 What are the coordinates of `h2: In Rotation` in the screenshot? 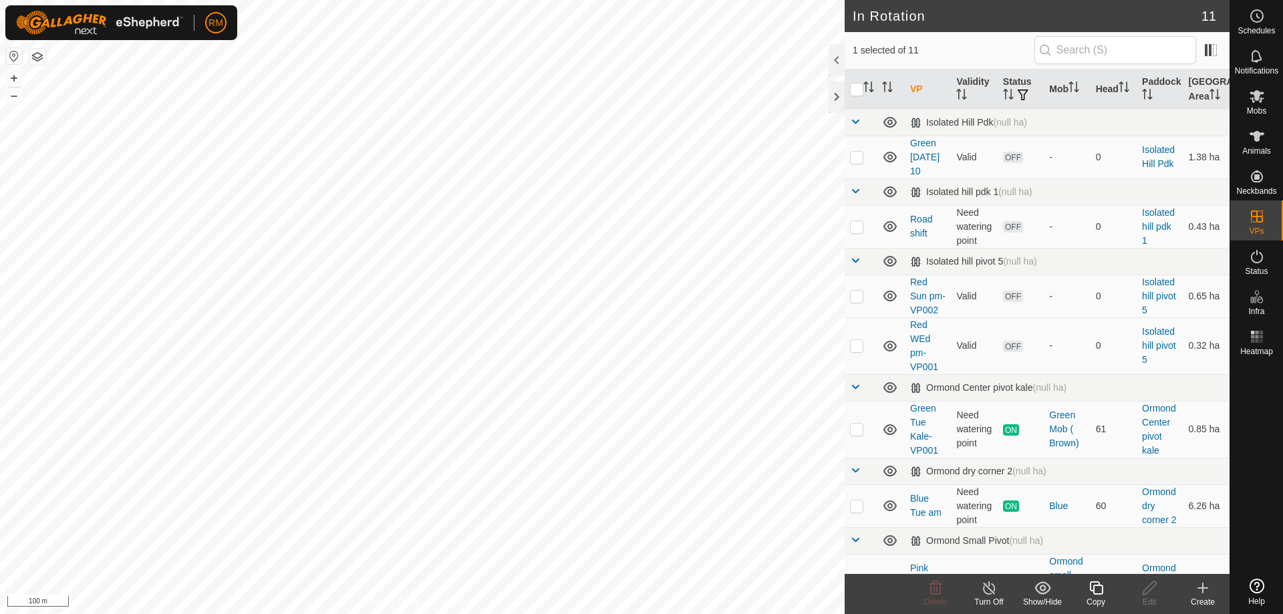 It's located at (1027, 16).